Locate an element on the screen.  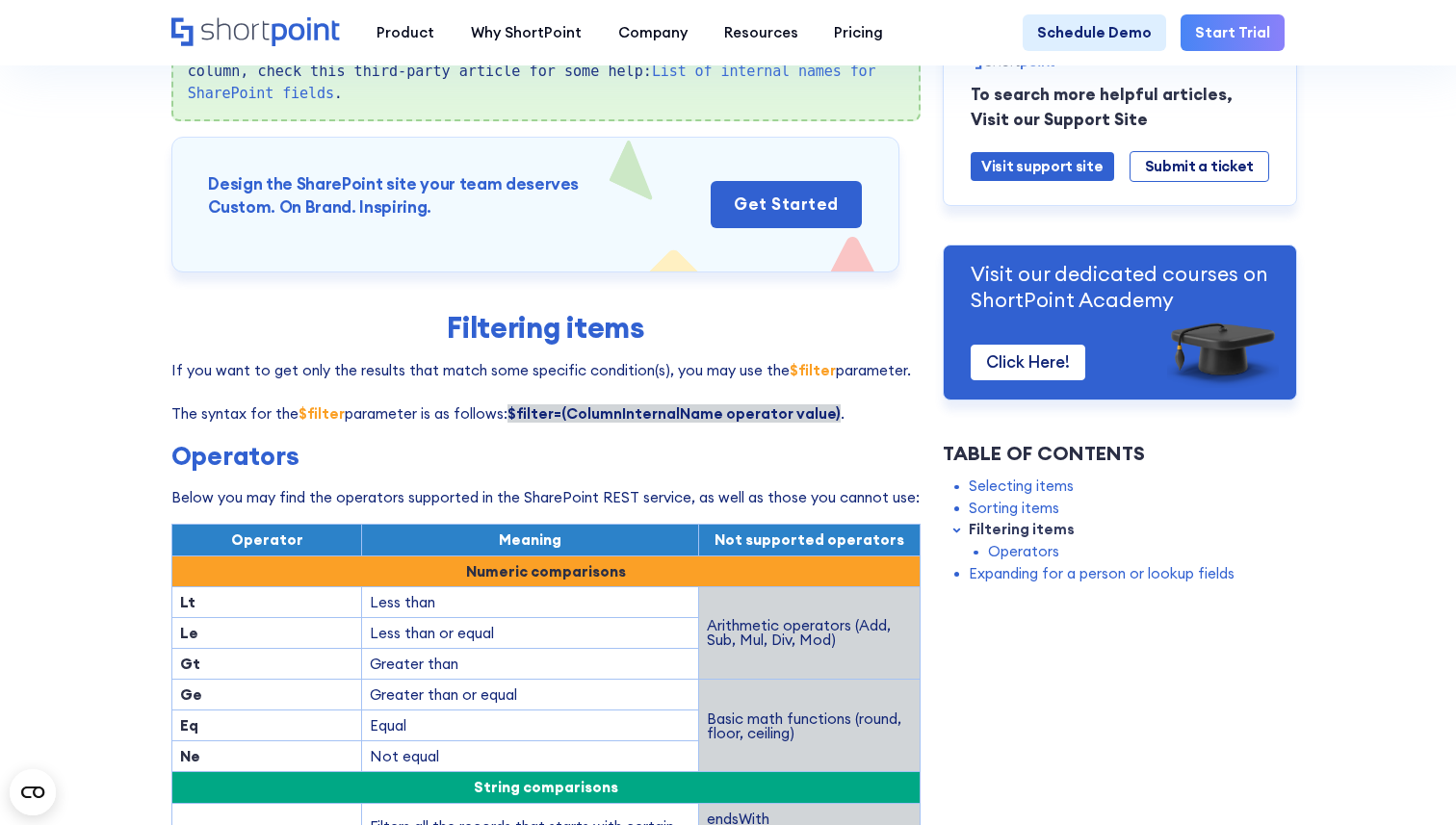
h2: Filtering items is located at coordinates (546, 327).